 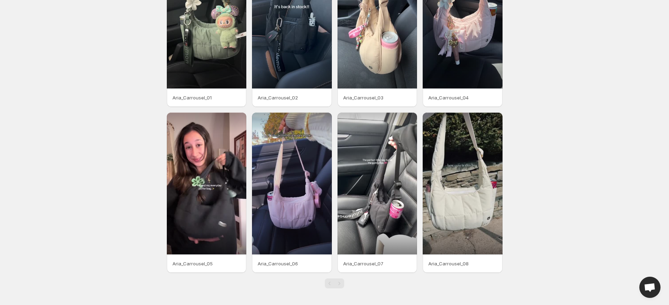 I want to click on p: Aria_Carrousel_08, so click(x=463, y=263).